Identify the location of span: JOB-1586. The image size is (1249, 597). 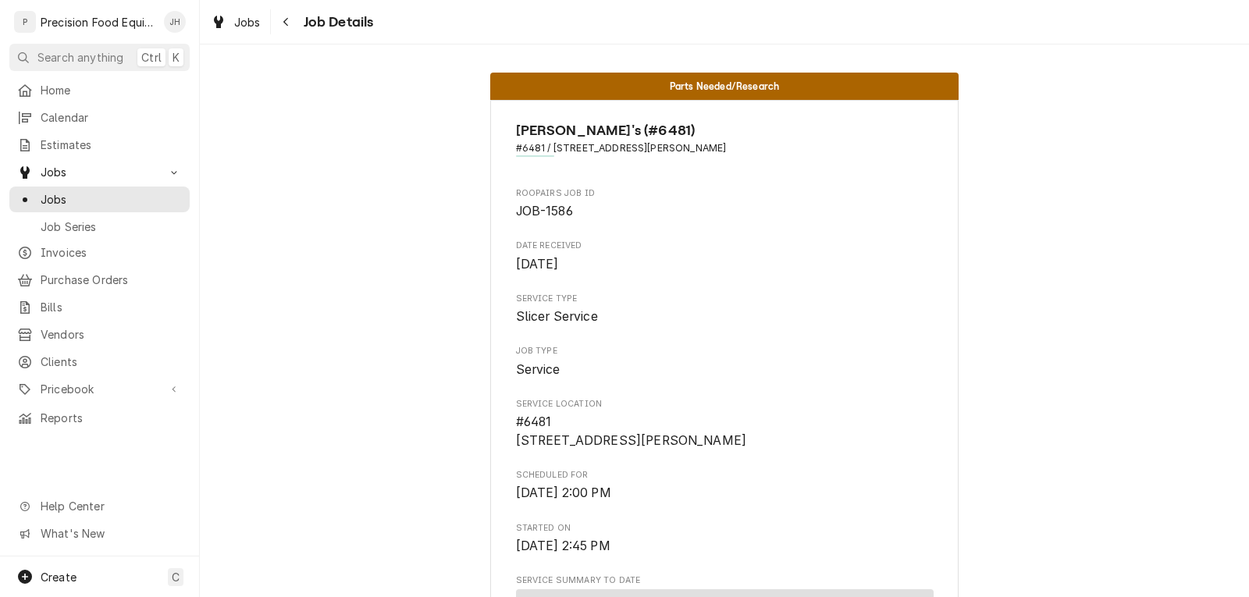
(544, 211).